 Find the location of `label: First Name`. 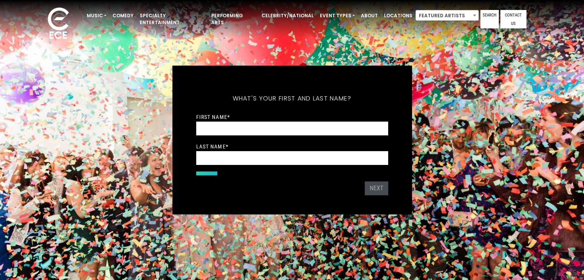

label: First Name is located at coordinates (213, 117).